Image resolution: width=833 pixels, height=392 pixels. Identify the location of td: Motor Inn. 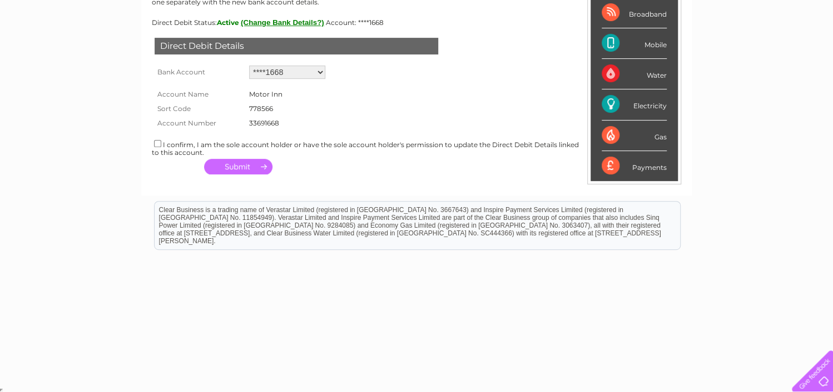
(266, 95).